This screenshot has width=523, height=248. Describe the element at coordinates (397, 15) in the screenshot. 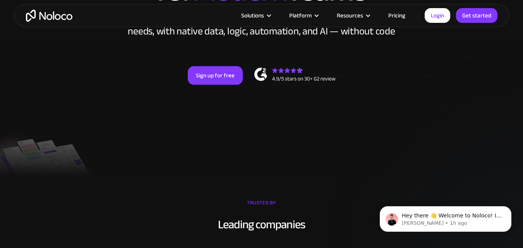

I see `a: Pricing` at that location.